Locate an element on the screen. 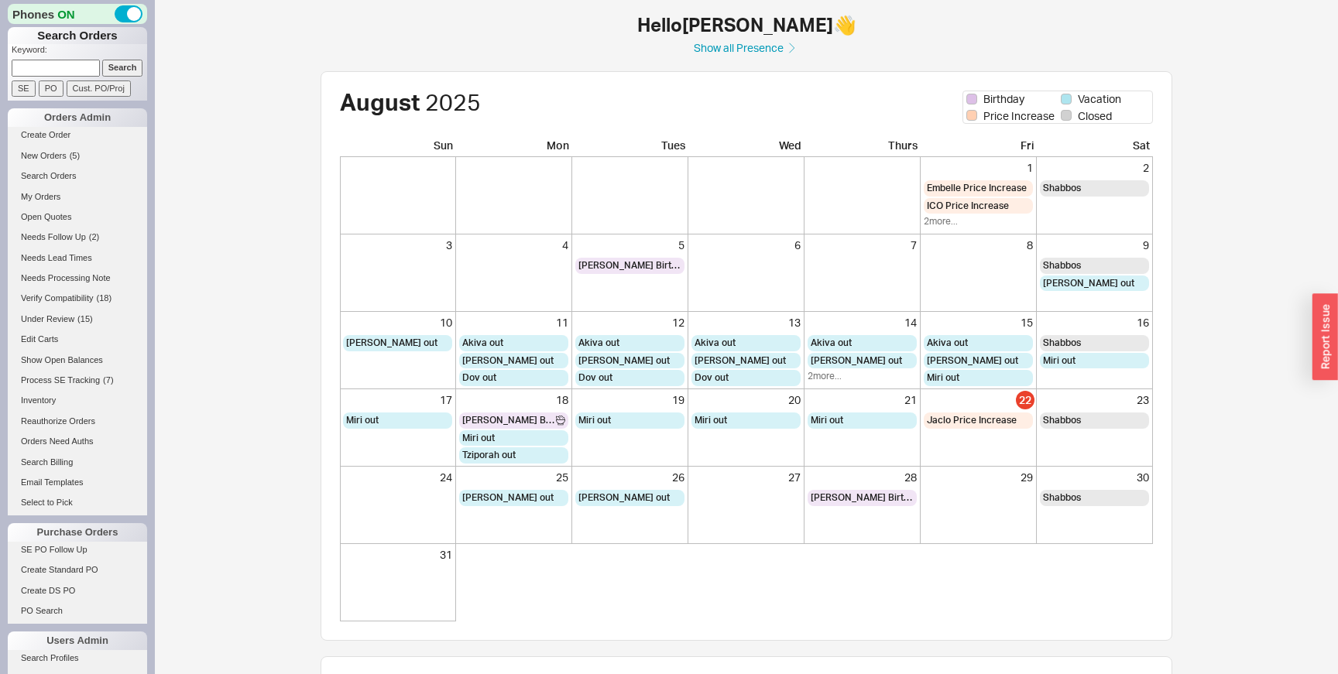  span: Vacation is located at coordinates (1100, 99).